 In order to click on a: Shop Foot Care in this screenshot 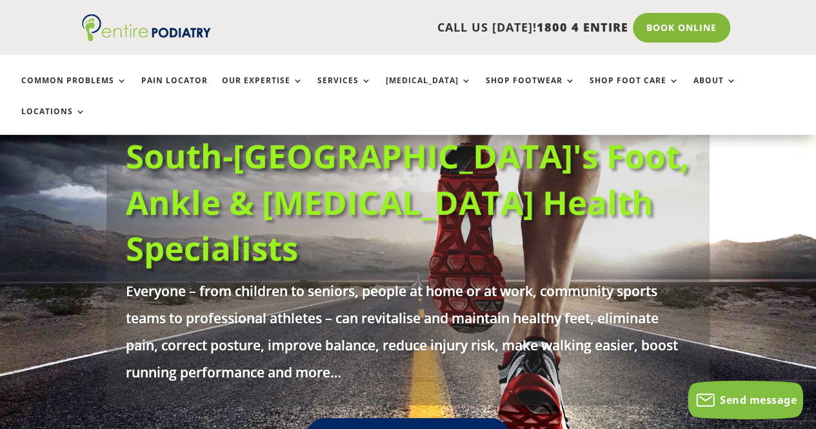, I will do `click(634, 90)`.